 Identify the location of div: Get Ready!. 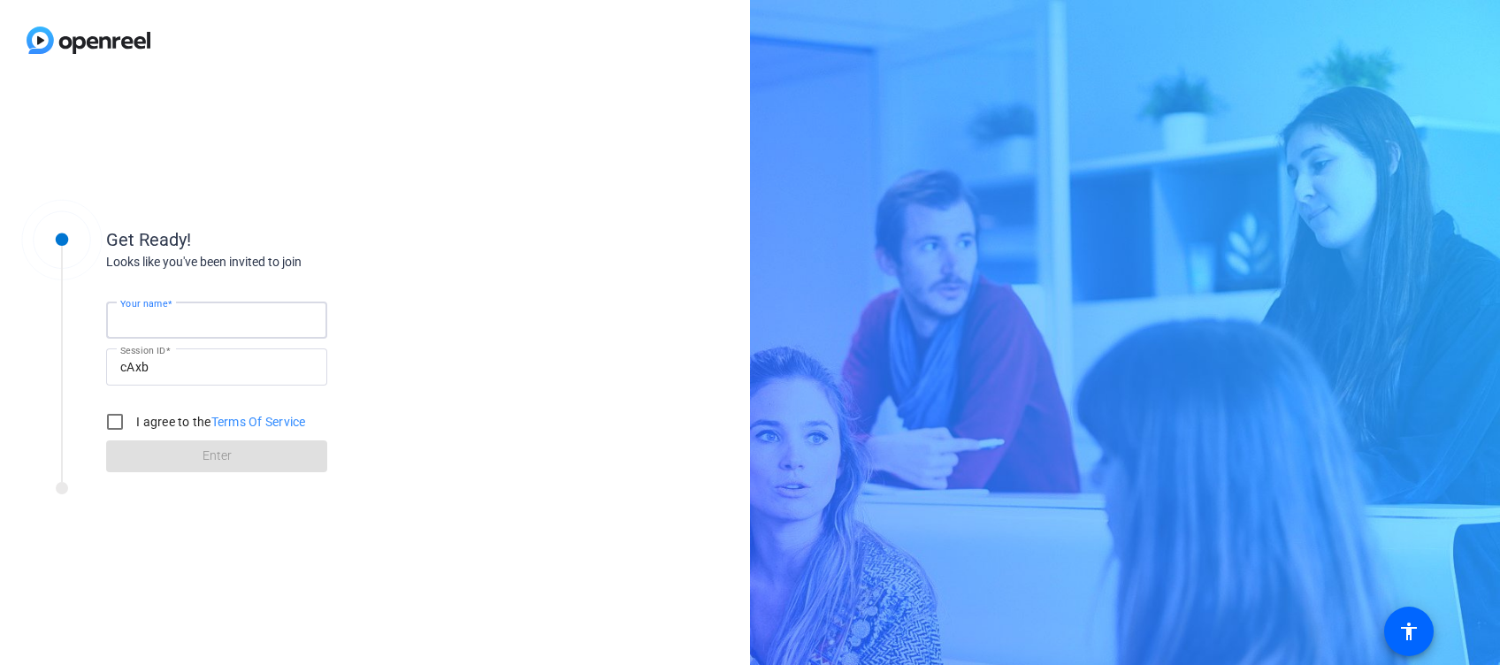
(283, 240).